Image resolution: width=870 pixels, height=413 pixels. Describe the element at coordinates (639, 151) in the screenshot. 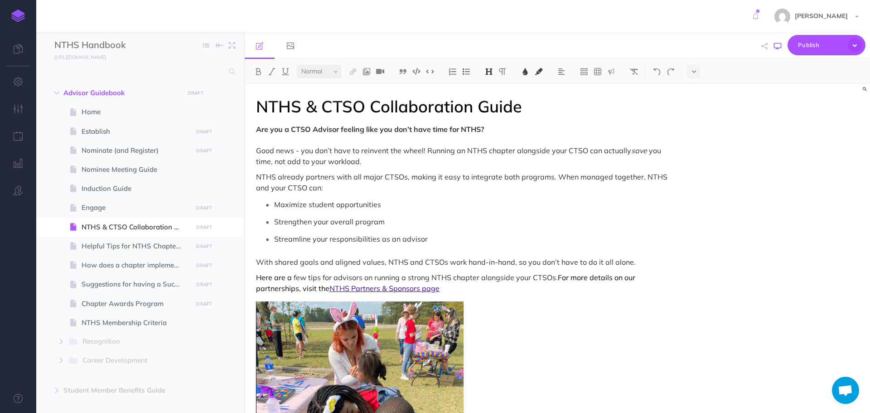

I see `span: save` at that location.